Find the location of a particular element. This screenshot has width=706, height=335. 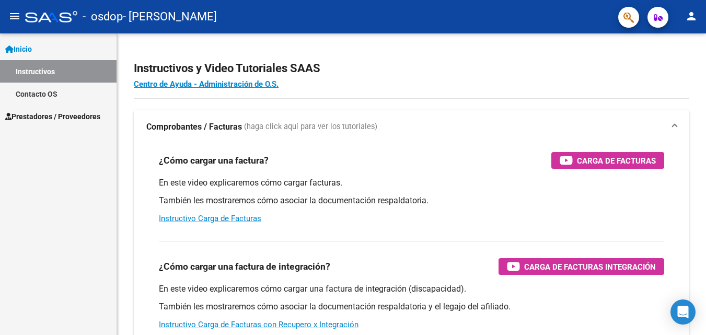

a: Instructivo Carga de Facturas con Recupero x Integración is located at coordinates (259, 325).